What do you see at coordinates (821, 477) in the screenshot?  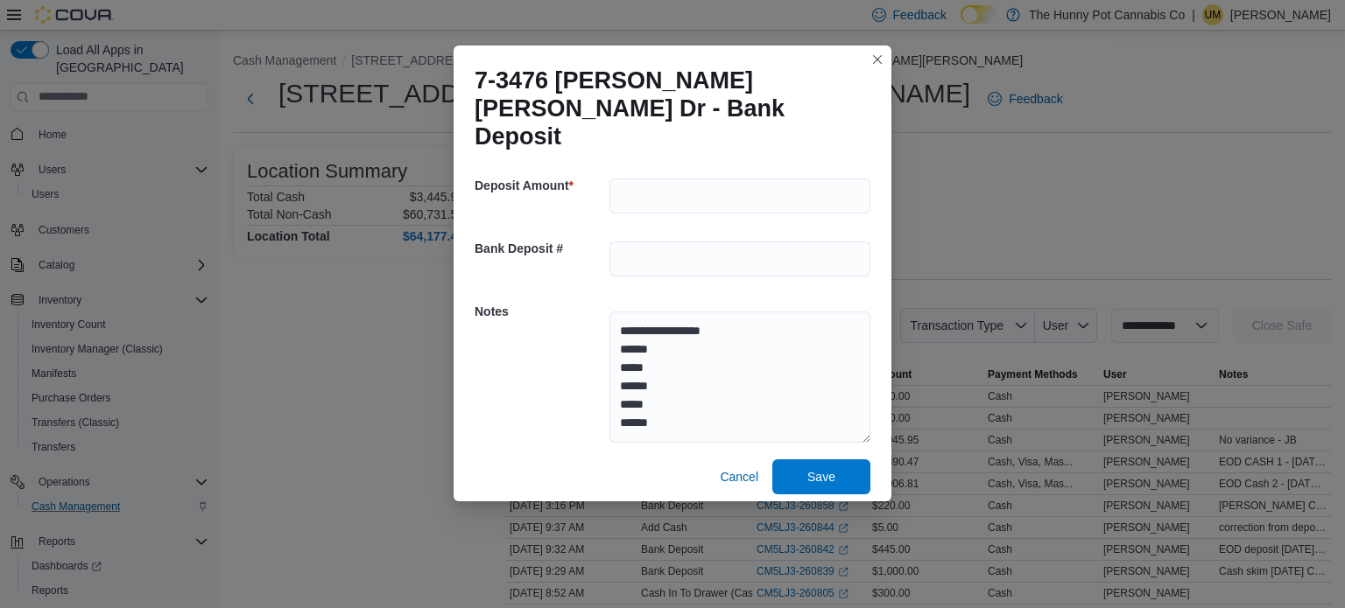 I see `button: Save` at bounding box center [821, 477].